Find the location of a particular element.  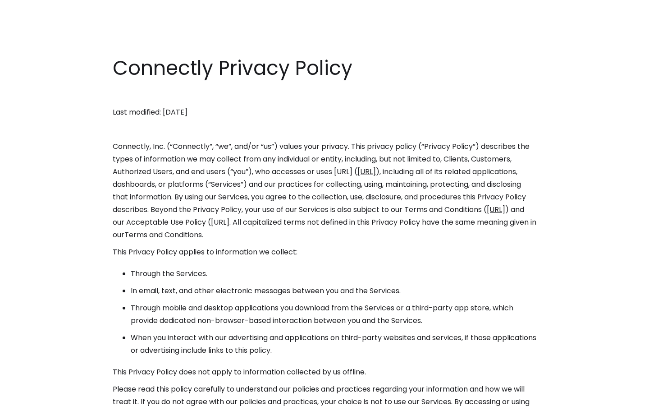

li: Through mobile and desktop applications you download from the Services or a third-party app store... is located at coordinates (334, 314).